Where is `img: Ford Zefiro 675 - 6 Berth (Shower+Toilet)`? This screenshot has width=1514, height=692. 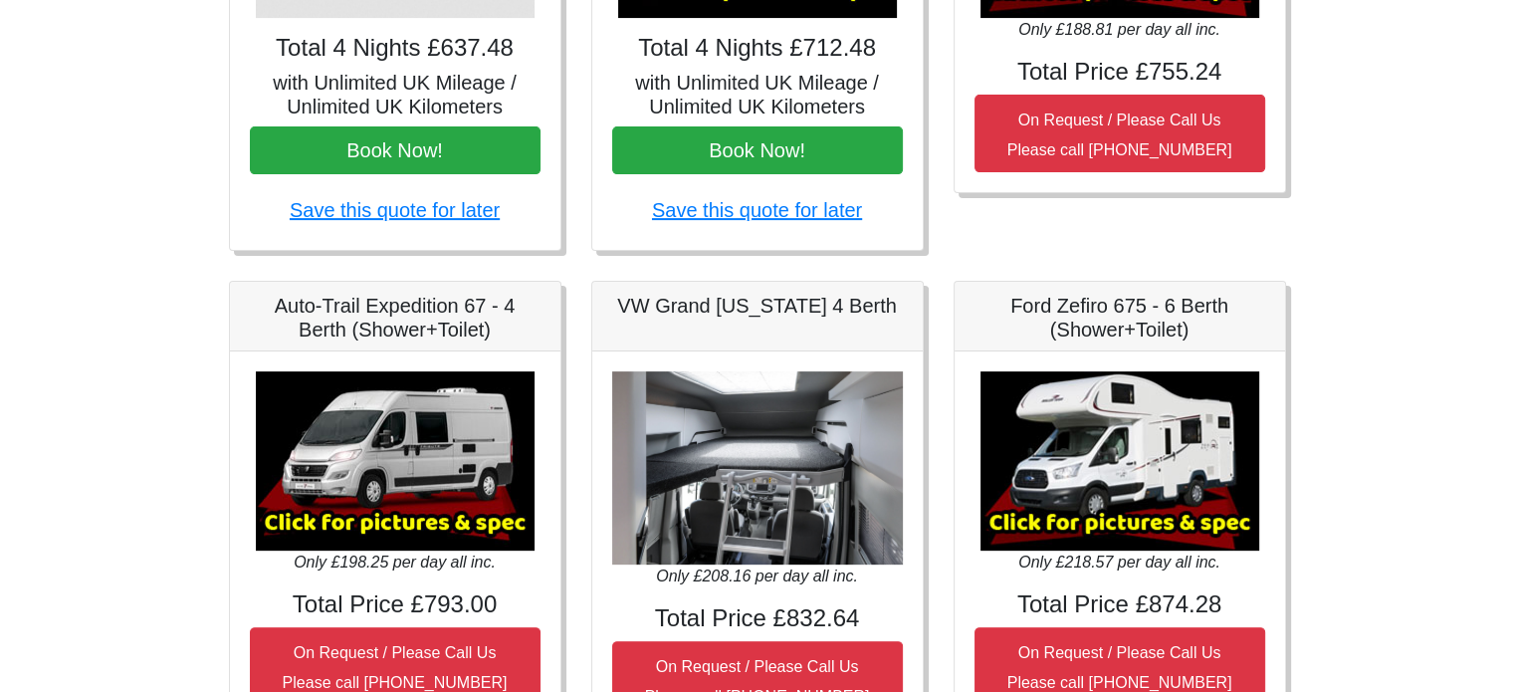
img: Ford Zefiro 675 - 6 Berth (Shower+Toilet) is located at coordinates (1120, 461).